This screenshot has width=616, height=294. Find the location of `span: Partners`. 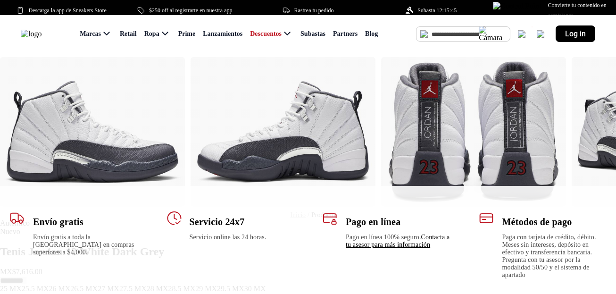

span: Partners is located at coordinates (345, 34).